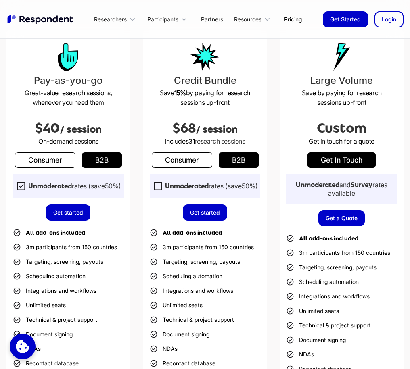 The width and height of the screenshot is (410, 369). I want to click on h3: Large Volume, so click(341, 81).